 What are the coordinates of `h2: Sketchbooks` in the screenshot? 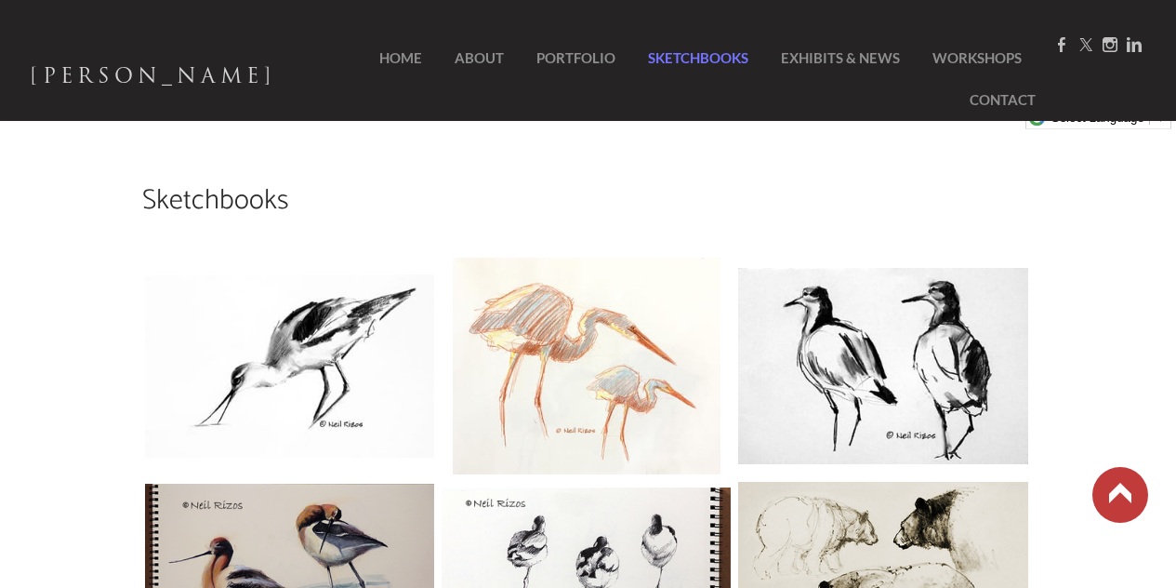 It's located at (589, 201).